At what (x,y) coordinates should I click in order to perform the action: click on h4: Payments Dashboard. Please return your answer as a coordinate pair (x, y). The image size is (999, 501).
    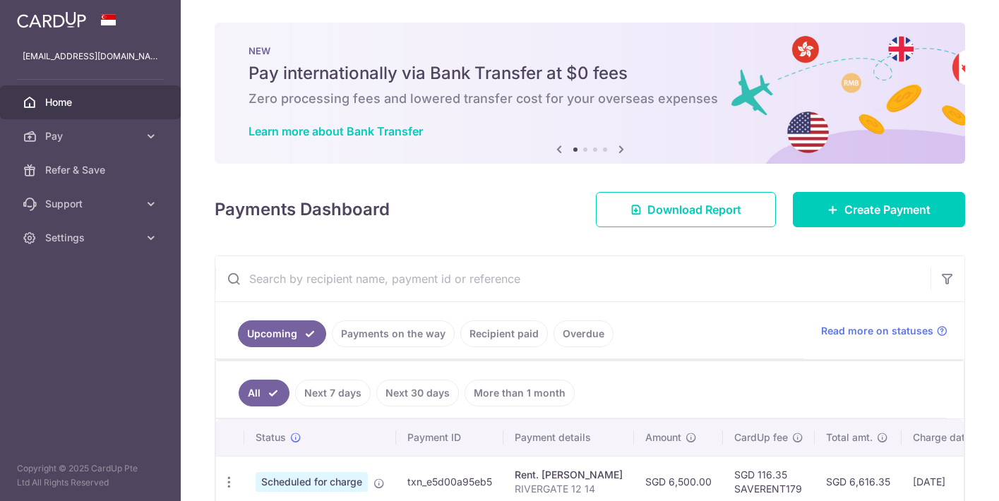
    Looking at the image, I should click on (302, 210).